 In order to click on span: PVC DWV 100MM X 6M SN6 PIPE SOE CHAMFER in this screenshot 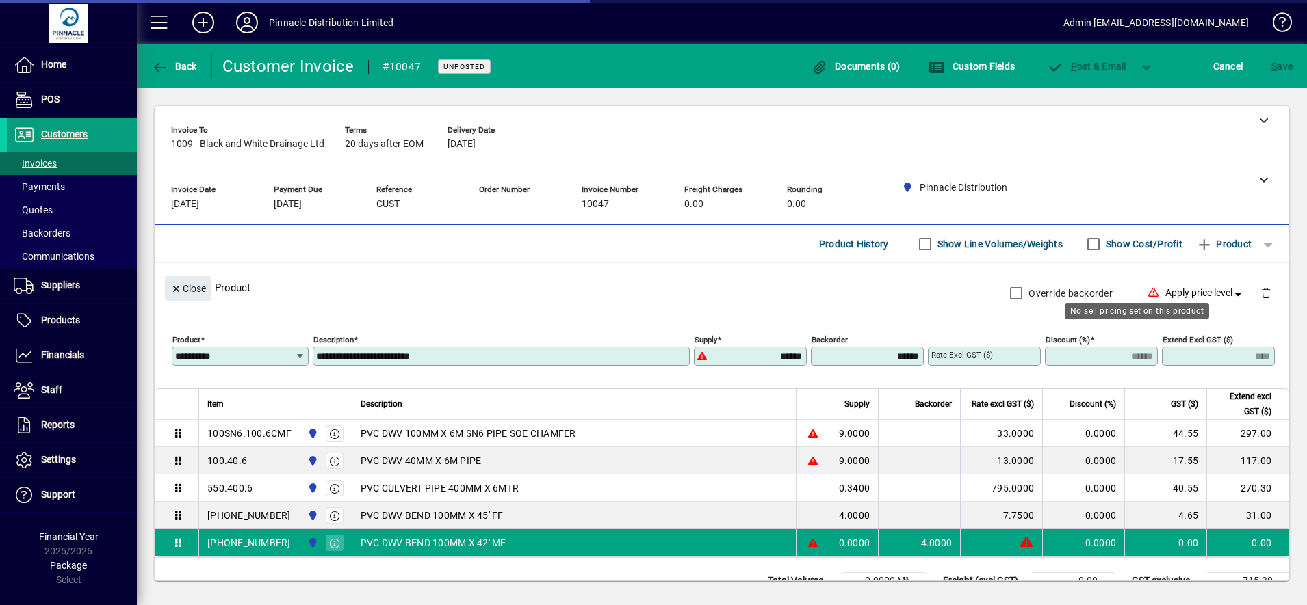, I will do `click(468, 434)`.